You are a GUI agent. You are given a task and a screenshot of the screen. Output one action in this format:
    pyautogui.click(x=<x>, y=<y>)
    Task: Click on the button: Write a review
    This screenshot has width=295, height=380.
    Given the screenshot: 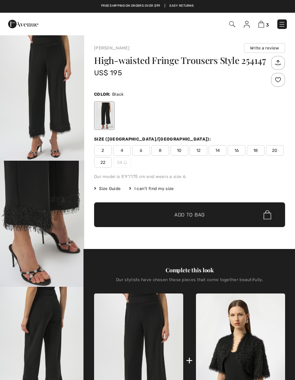 What is the action you would take?
    pyautogui.click(x=264, y=48)
    